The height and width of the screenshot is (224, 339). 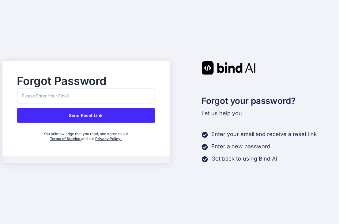 I want to click on p: Get back to using Bind AI, so click(x=244, y=159).